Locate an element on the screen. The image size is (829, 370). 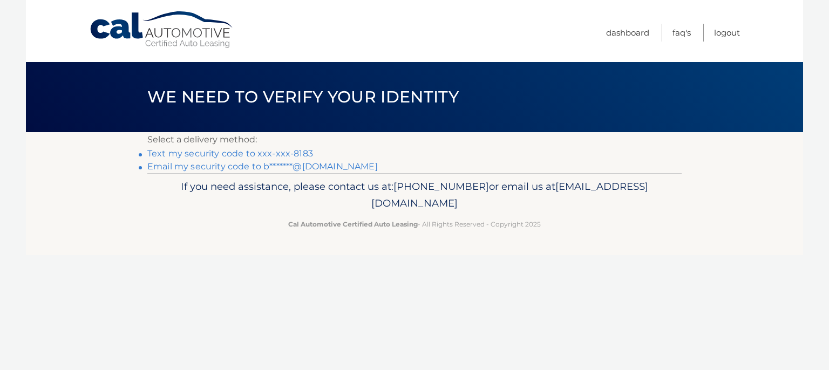
a: FAQ's is located at coordinates (682, 32).